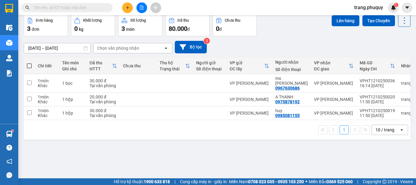  Describe the element at coordinates (191, 47) in the screenshot. I see `button: Bộ lọc` at that location.